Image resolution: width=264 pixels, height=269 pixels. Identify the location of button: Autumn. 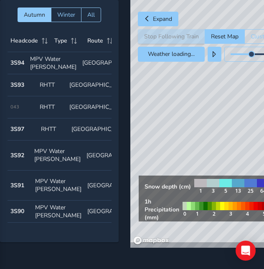
(34, 15).